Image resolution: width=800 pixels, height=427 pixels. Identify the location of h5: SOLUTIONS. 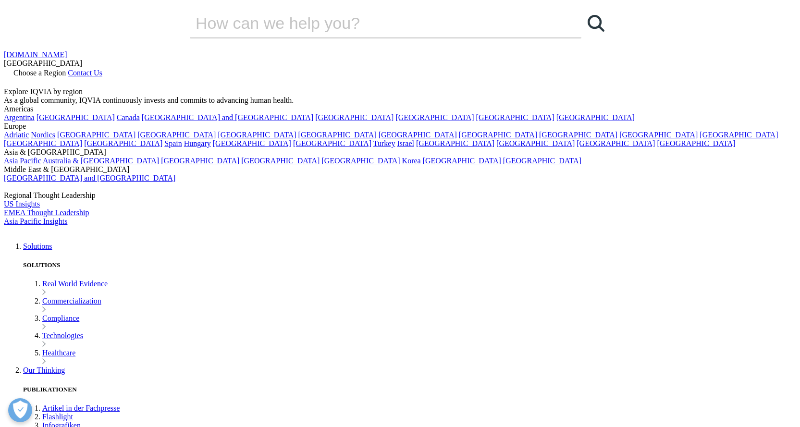
(409, 265).